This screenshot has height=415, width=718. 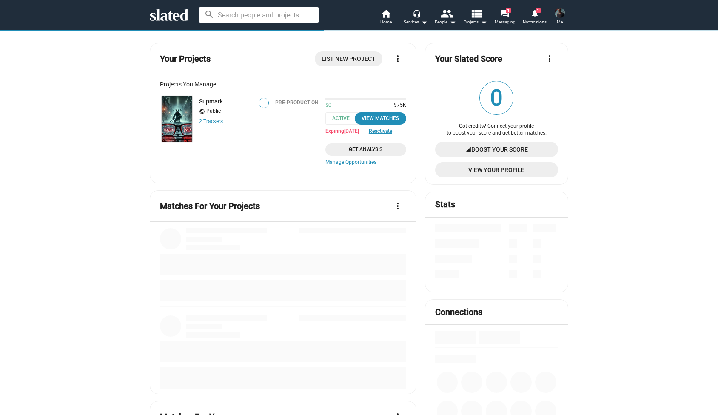 I want to click on span: 0, so click(x=497, y=98).